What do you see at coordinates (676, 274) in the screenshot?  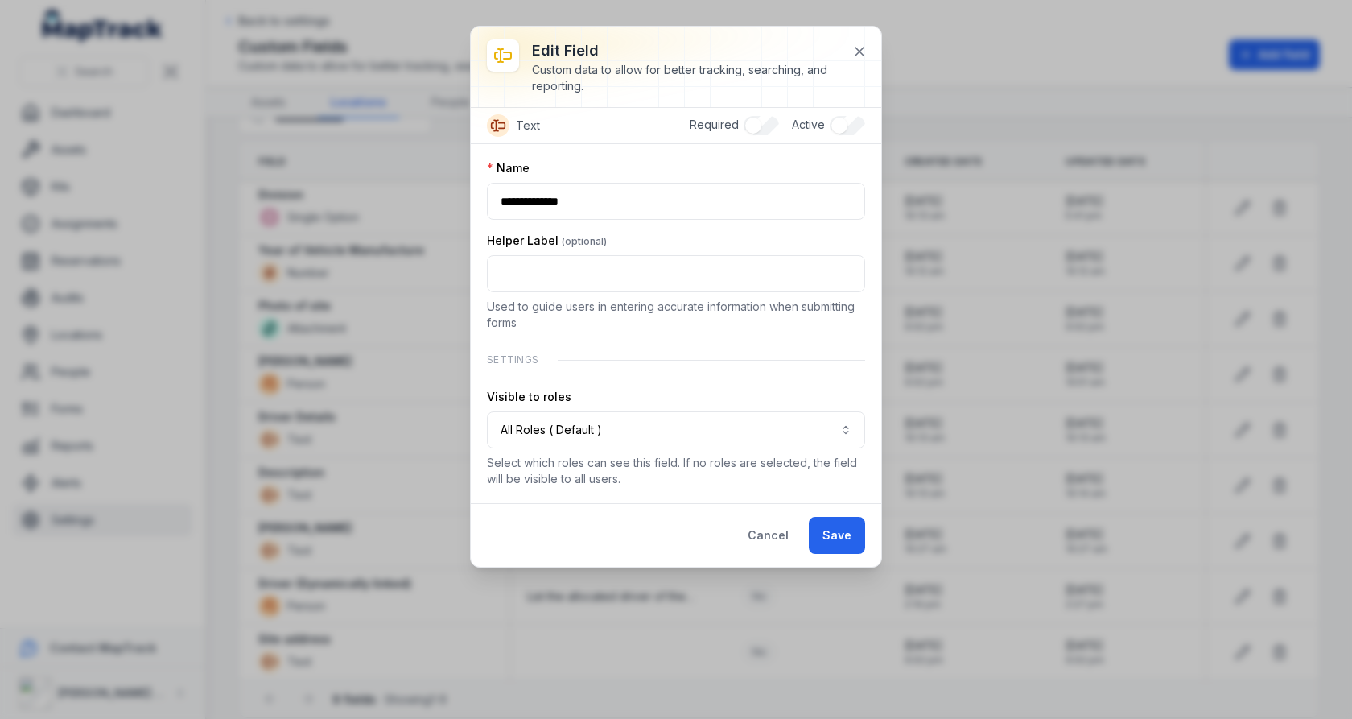 I see `input: :r6s:-form-item-label` at bounding box center [676, 274].